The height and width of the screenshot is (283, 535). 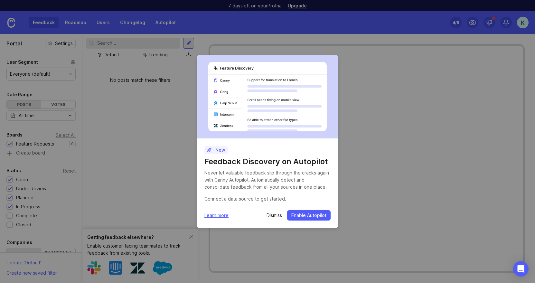 What do you see at coordinates (268, 180) in the screenshot?
I see `div: Never let valuable feedback slip through the cracks again with Canny Autopilot. Automatically det...` at bounding box center [268, 180].